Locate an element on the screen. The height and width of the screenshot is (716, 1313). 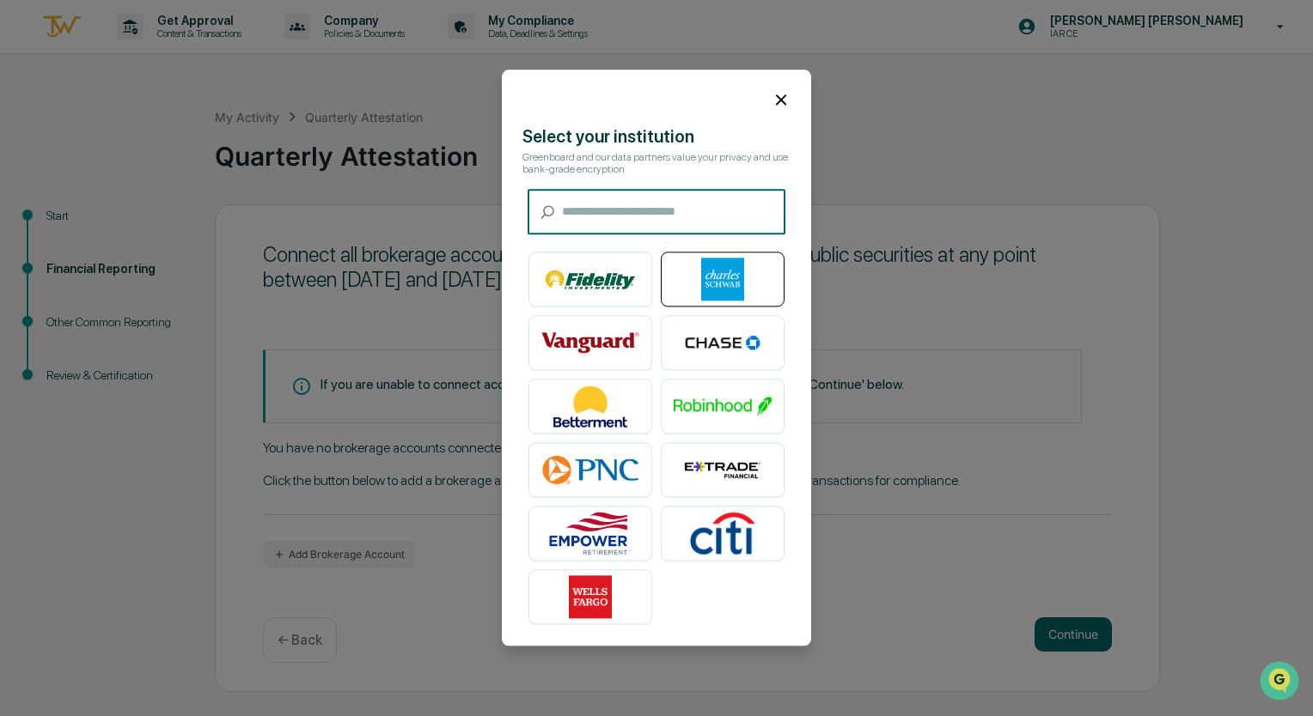
div: We're available if you need us! is located at coordinates (137, 155).